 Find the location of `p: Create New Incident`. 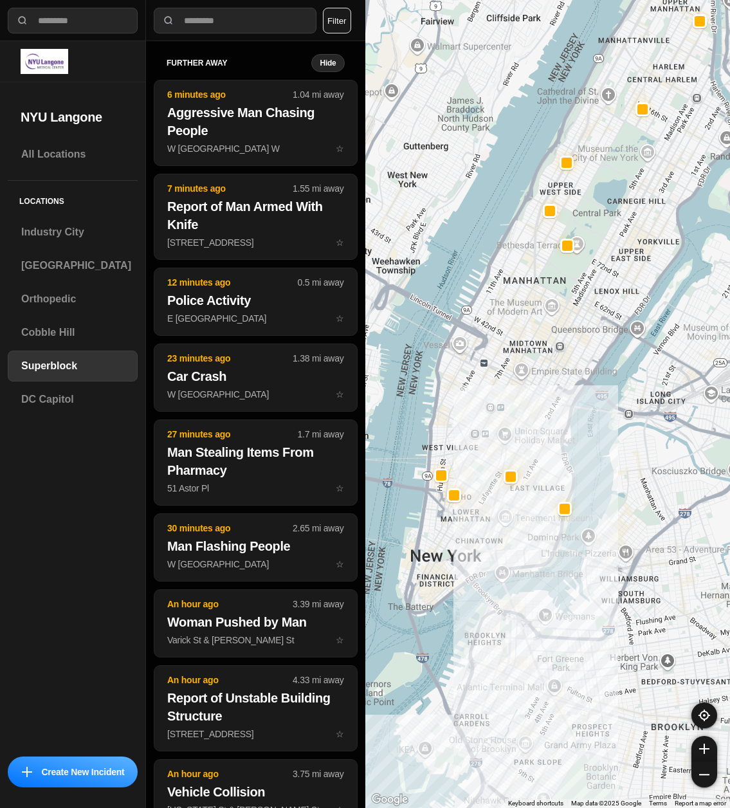

p: Create New Incident is located at coordinates (82, 772).